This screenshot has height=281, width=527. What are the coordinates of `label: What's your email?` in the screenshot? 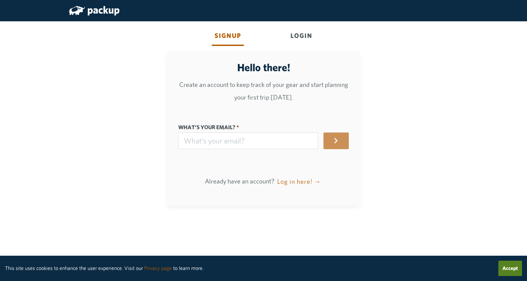 It's located at (248, 127).